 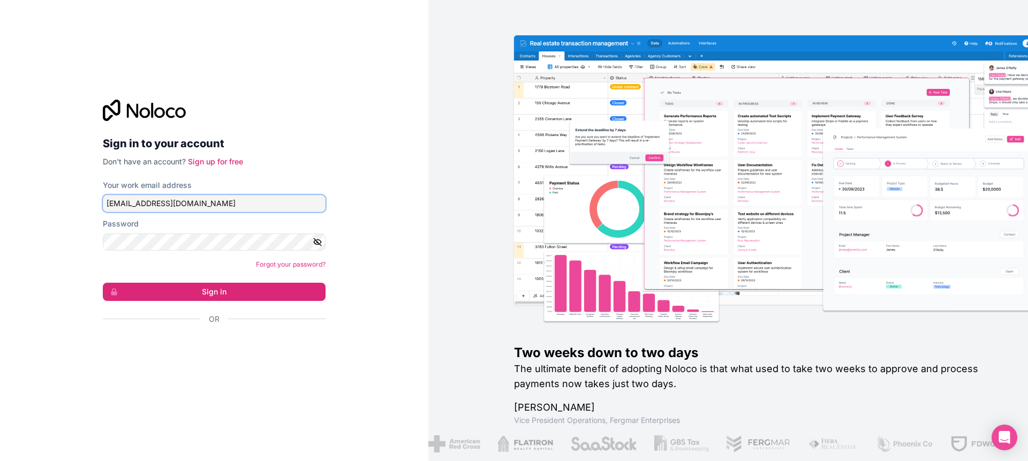 I want to click on img: /assets/fiera-fwj2N5v4.png, so click(x=833, y=444).